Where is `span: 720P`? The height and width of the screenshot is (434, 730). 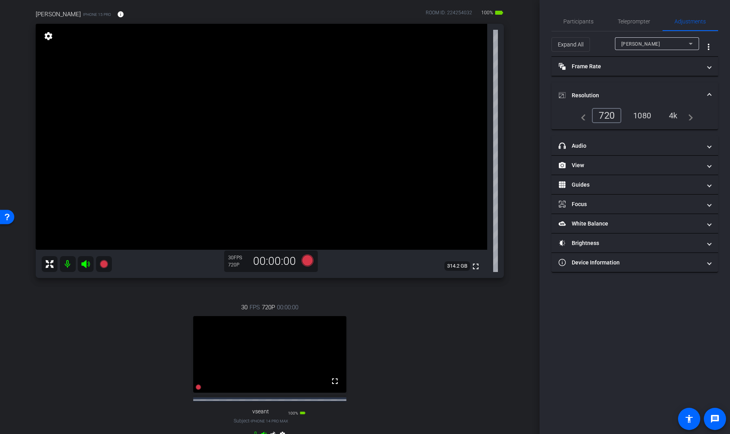
span: 720P is located at coordinates (268, 307).